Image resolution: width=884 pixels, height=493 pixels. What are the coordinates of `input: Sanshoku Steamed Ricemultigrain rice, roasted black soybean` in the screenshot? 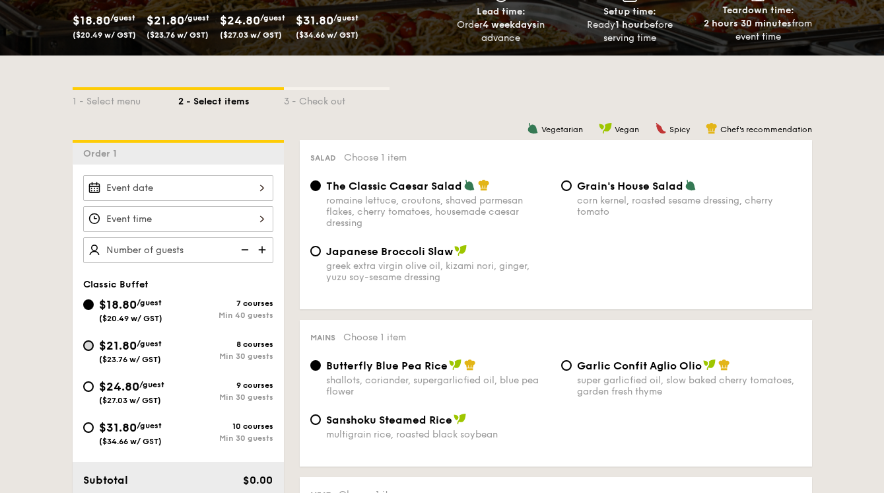 It's located at (316, 419).